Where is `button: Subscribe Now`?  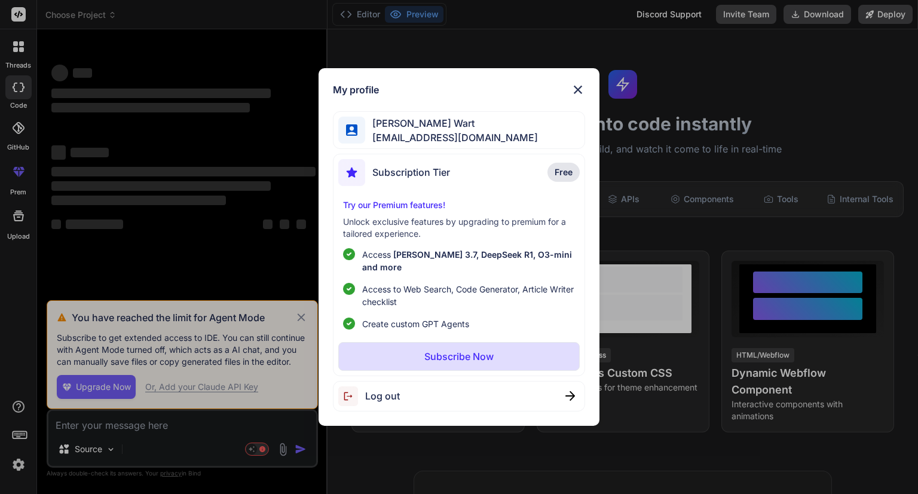 button: Subscribe Now is located at coordinates (458, 356).